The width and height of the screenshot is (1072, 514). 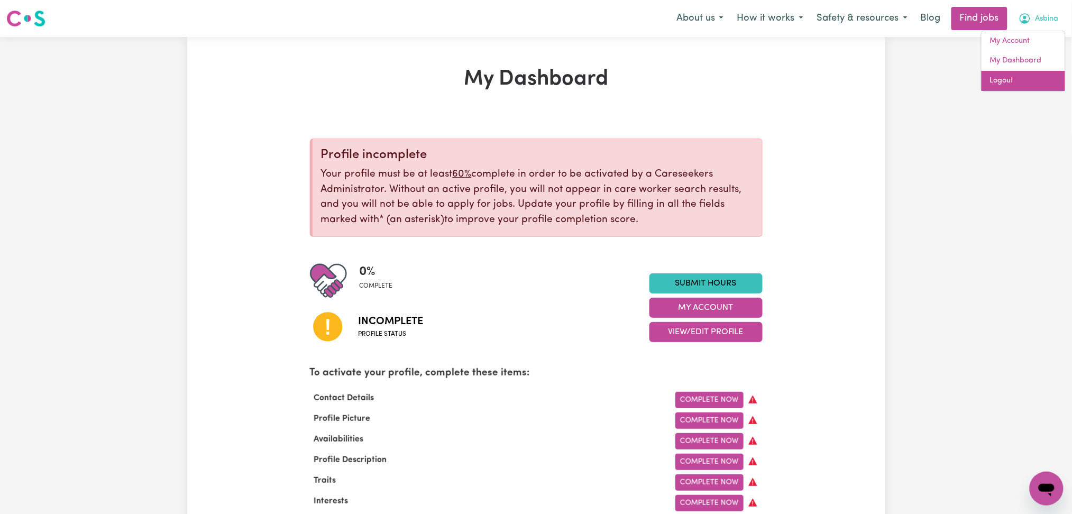 I want to click on div: Profile completeness: 0%, so click(x=380, y=281).